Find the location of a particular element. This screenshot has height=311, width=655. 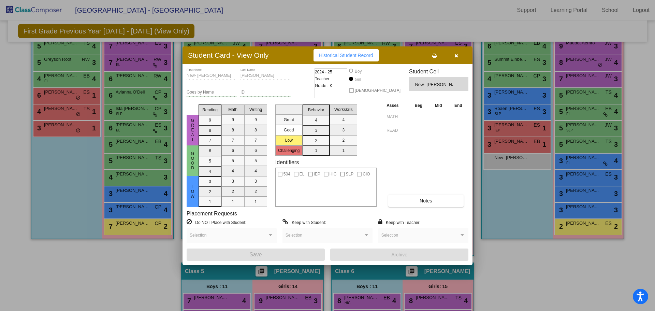

span: EL is located at coordinates (302, 174).